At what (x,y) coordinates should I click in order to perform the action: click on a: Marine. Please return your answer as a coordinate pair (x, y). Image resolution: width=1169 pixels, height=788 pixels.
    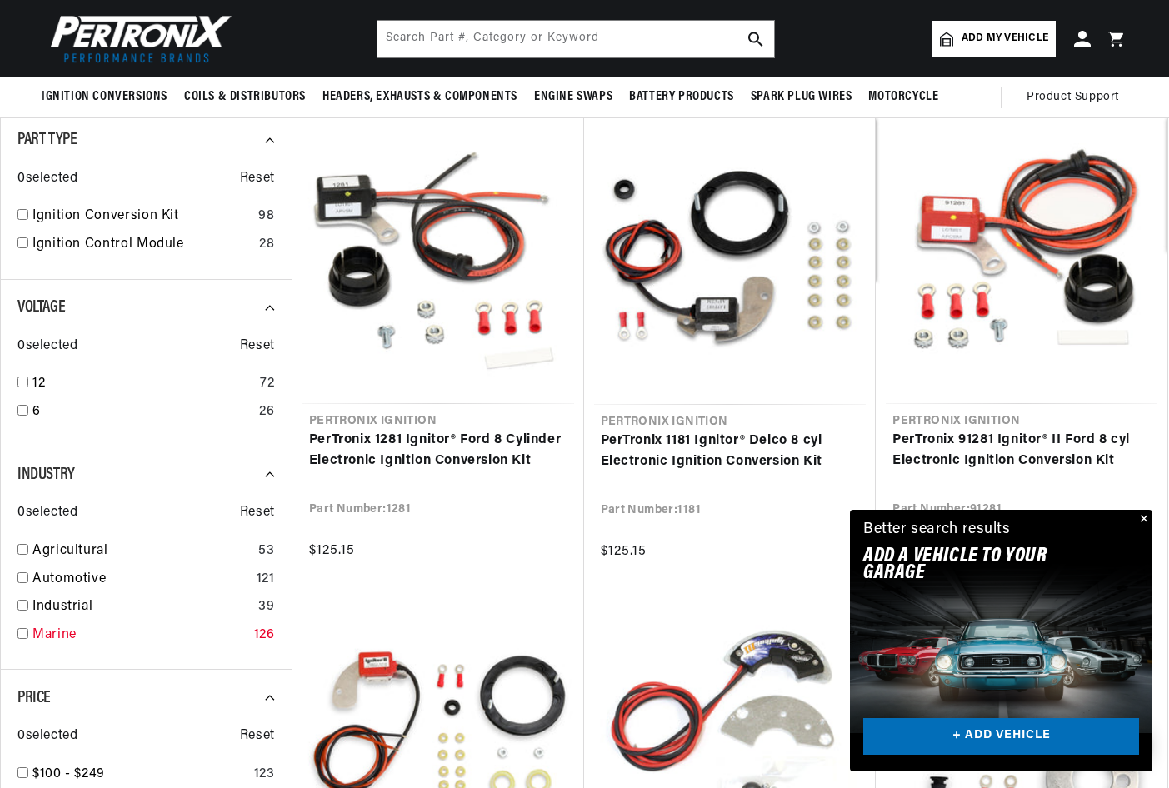
    Looking at the image, I should click on (140, 636).